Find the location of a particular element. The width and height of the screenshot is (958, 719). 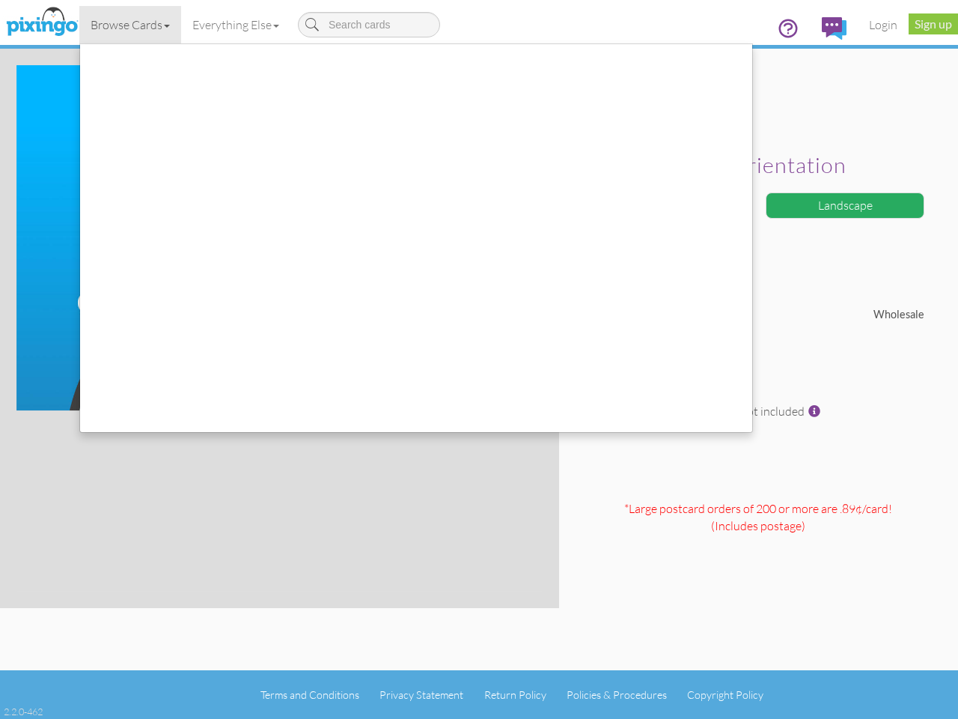

a: Return Policy is located at coordinates (515, 694).